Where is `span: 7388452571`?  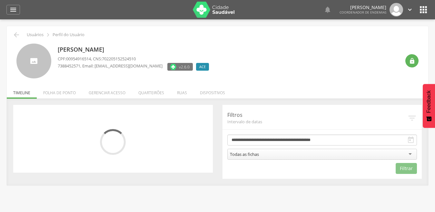
span: 7388452571 is located at coordinates (69, 66).